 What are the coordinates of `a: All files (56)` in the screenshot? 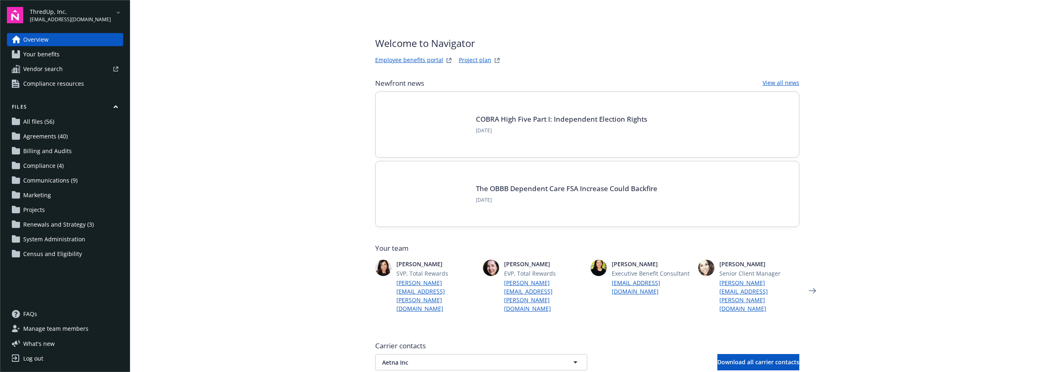 It's located at (65, 122).